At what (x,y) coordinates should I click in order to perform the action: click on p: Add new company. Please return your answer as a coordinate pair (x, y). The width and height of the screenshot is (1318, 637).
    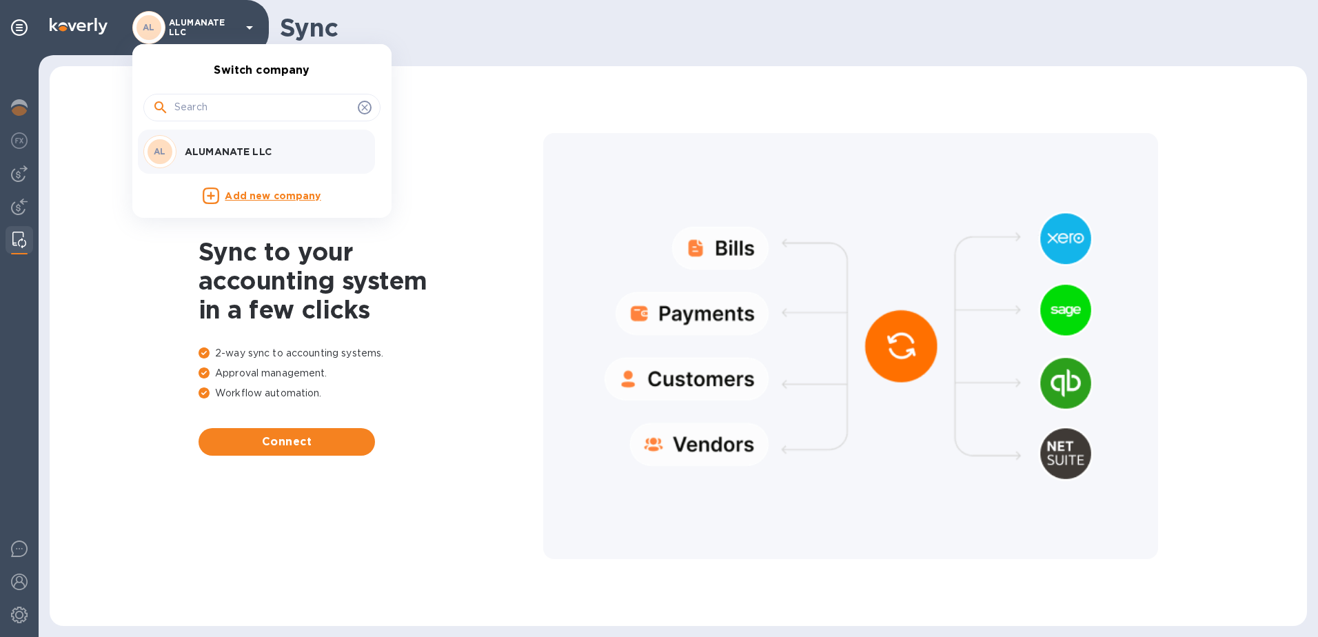
    Looking at the image, I should click on (272, 196).